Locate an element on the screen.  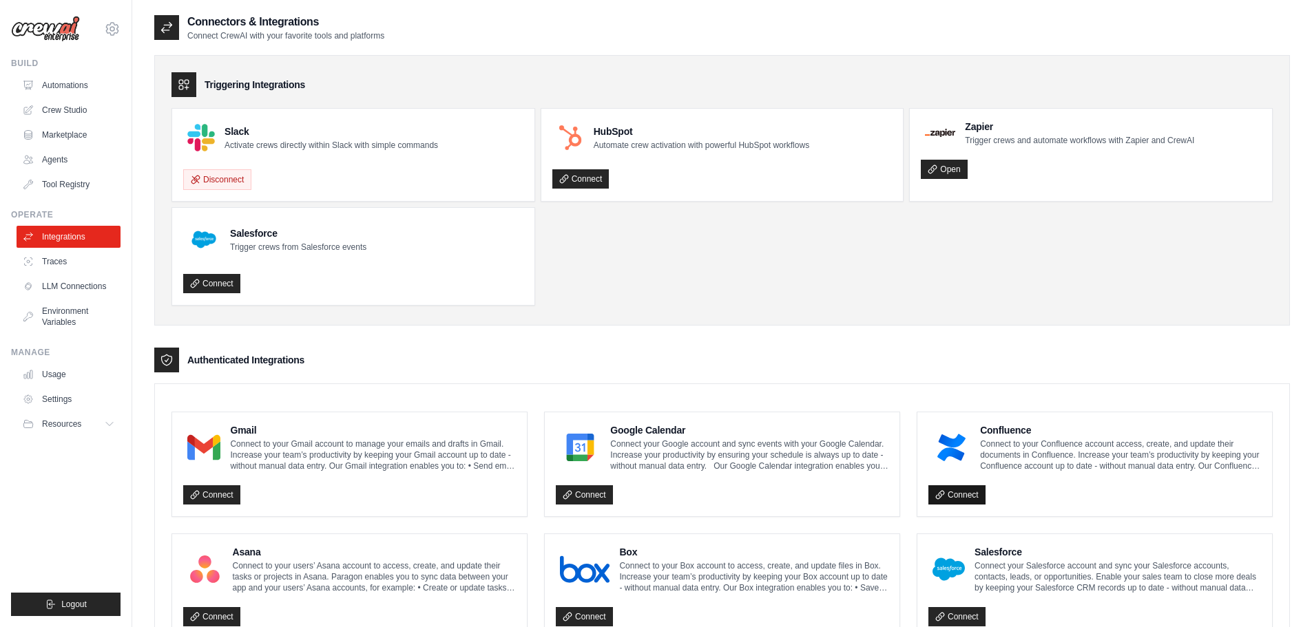
img: Zapier Logo is located at coordinates (940, 133).